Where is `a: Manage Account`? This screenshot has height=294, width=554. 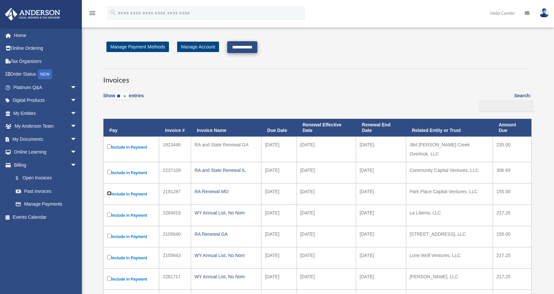 a: Manage Account is located at coordinates (198, 47).